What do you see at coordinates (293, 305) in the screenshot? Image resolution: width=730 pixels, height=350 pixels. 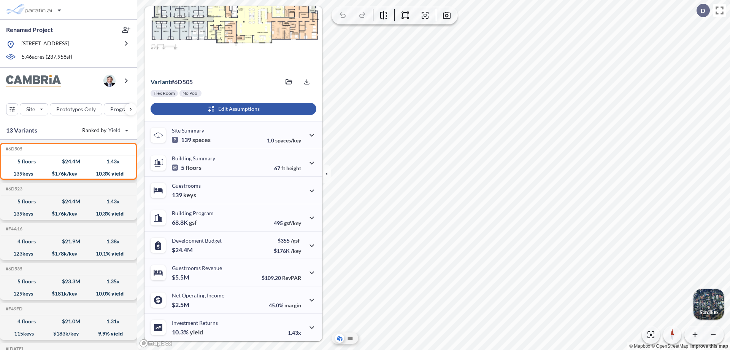 I see `span: margin` at bounding box center [293, 305].